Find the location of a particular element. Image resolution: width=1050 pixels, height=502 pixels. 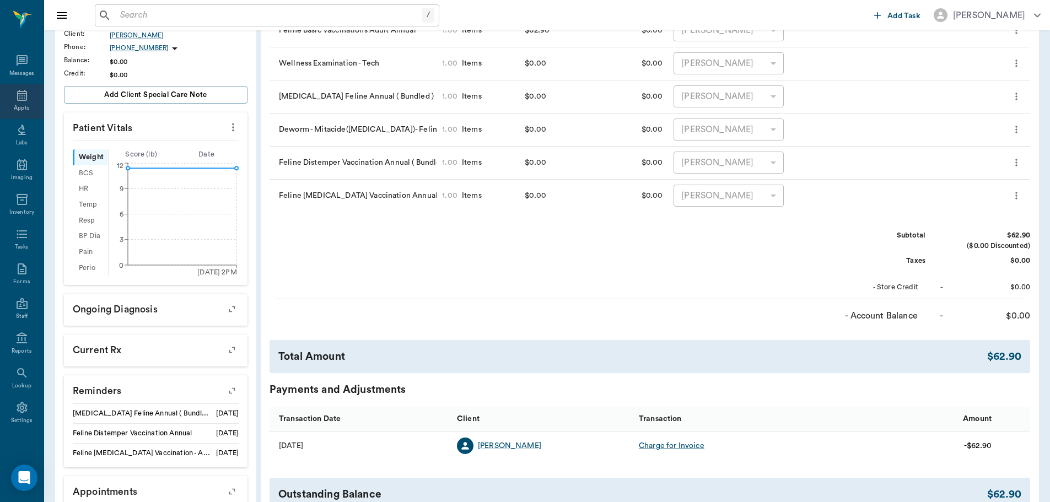

div: Payments and Adjustments is located at coordinates (650, 390).